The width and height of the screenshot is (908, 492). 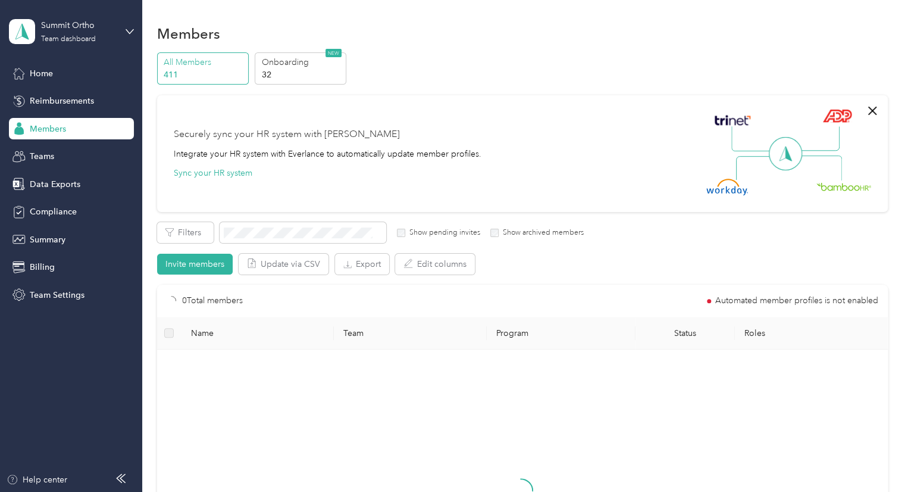 What do you see at coordinates (258, 333) in the screenshot?
I see `span: Name` at bounding box center [258, 333].